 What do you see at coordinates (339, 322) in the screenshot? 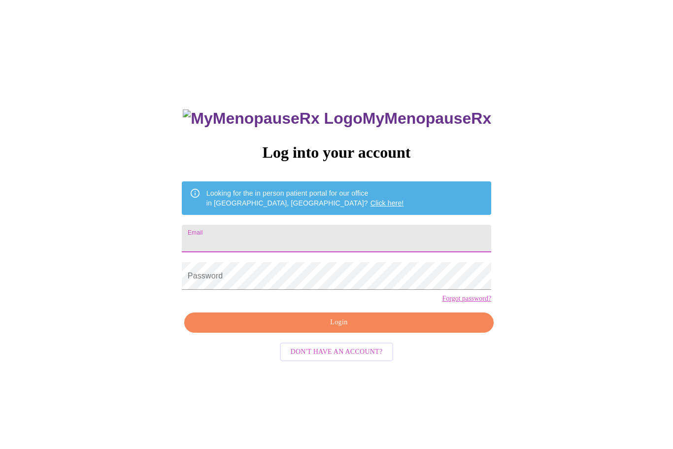
I see `button: Login` at bounding box center [339, 322].